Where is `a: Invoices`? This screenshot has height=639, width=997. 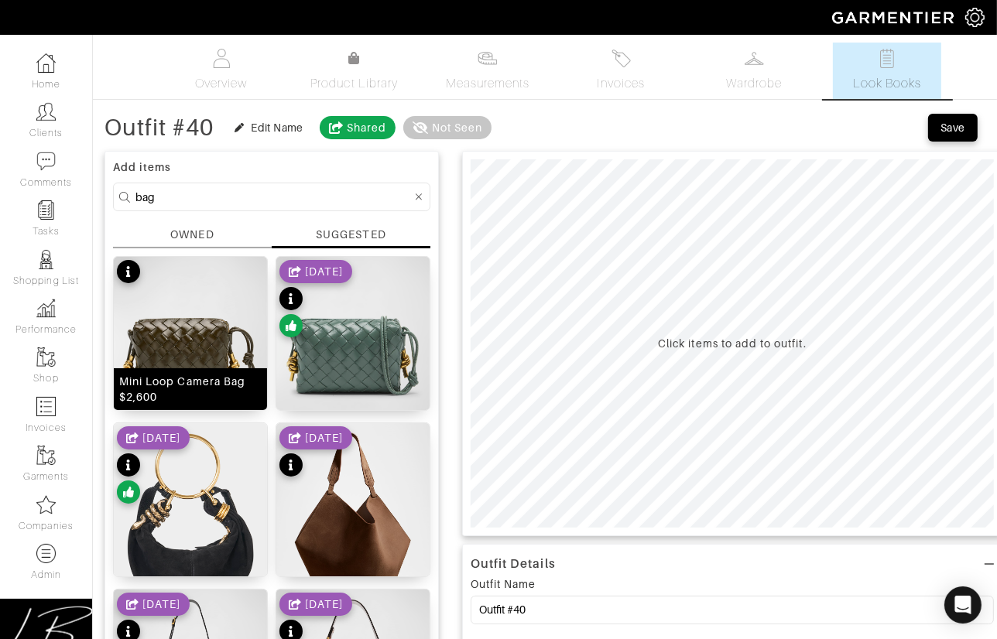
a: Invoices is located at coordinates (621, 70).